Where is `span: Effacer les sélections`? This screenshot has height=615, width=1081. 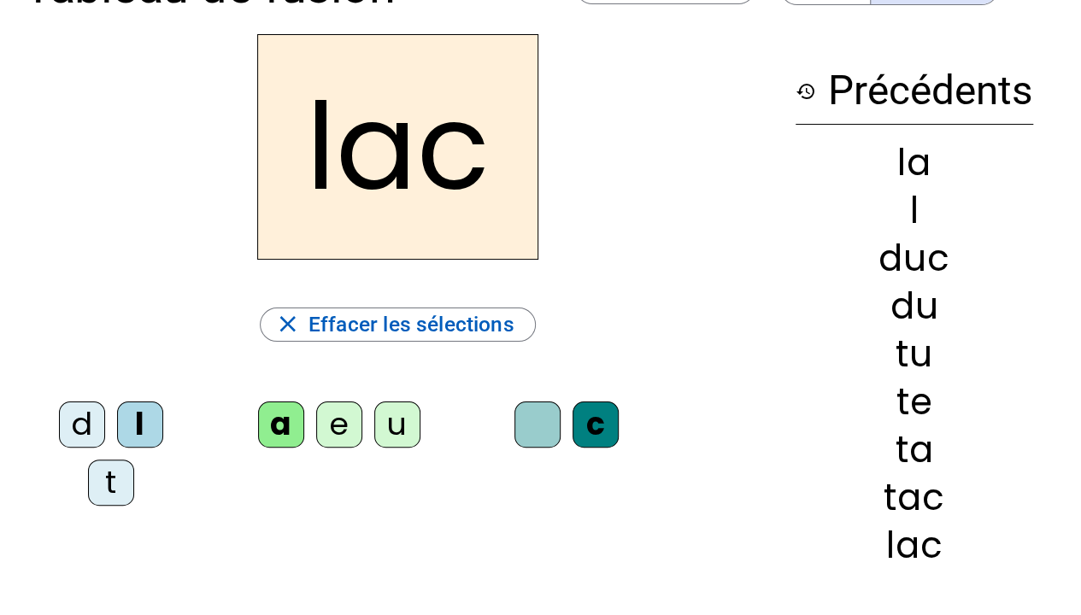 span: Effacer les sélections is located at coordinates (411, 325).